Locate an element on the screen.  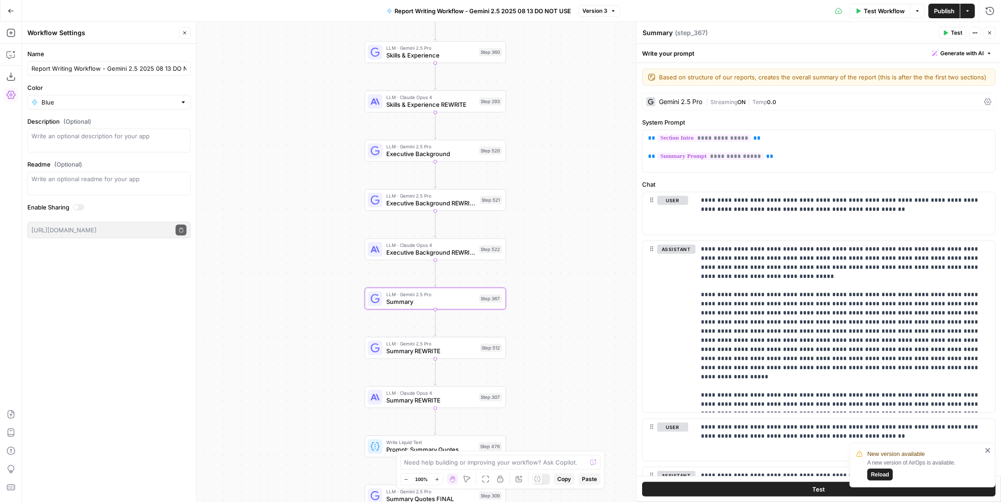
div: LLM · Claude Opus 4Summary REWRITEStep 307 is located at coordinates (436, 397).